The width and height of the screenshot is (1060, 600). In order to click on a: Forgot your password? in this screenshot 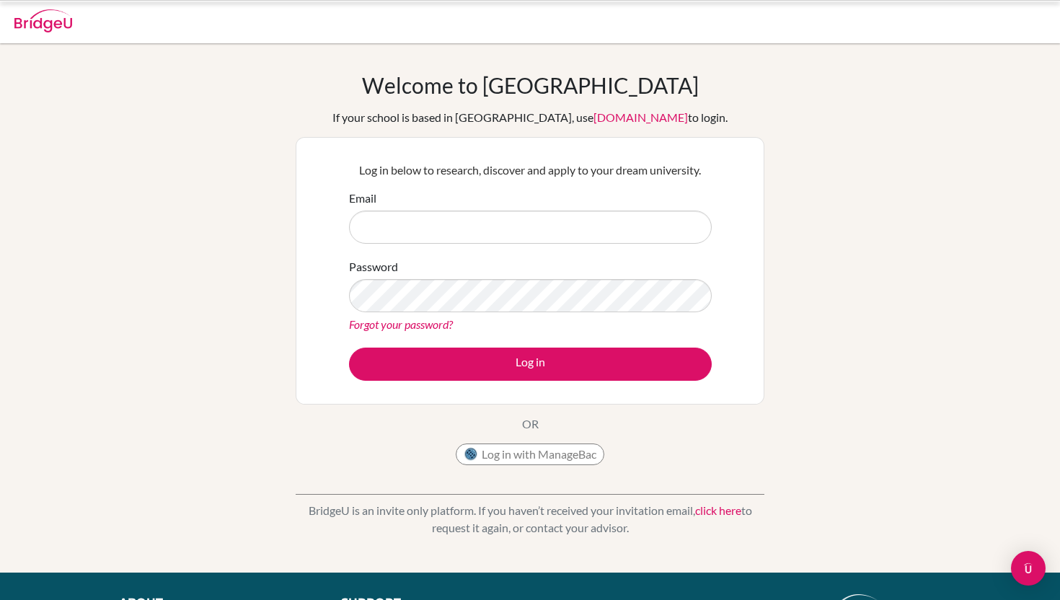, I will do `click(401, 324)`.